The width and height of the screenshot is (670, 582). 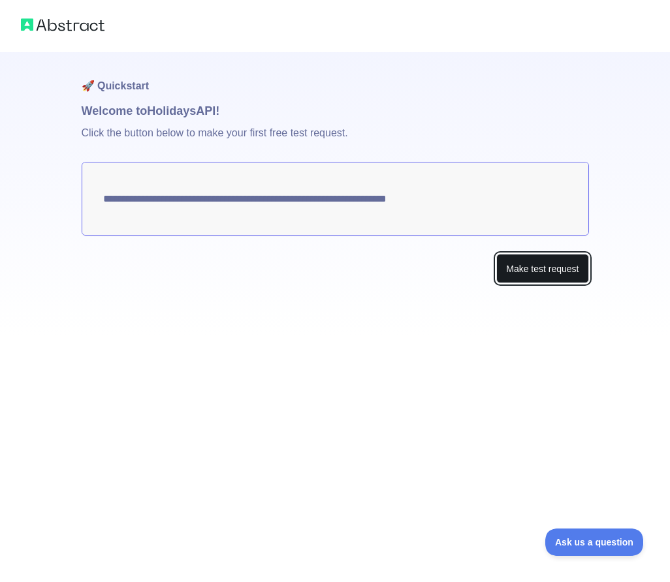 I want to click on p: Click the button below to make your first free test request., so click(x=335, y=141).